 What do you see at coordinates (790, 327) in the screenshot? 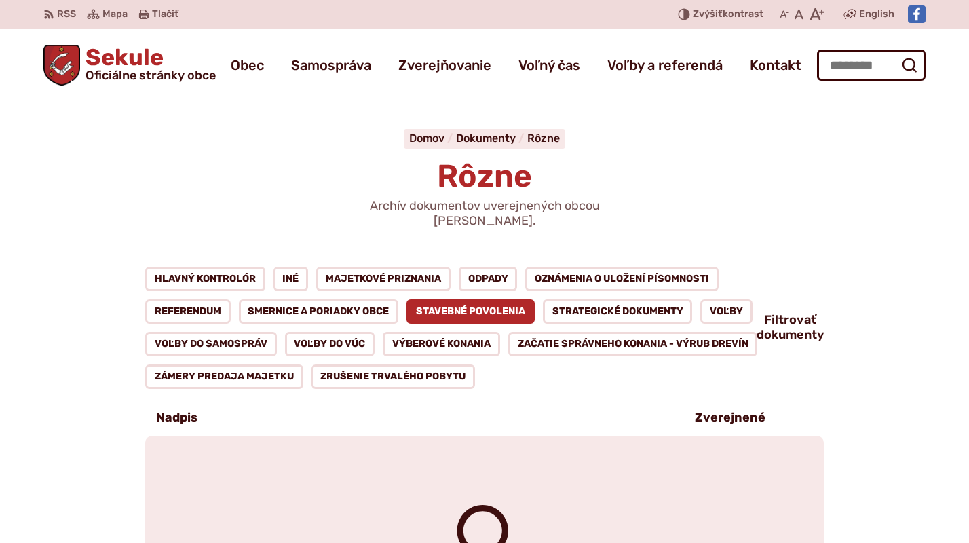
I see `span: Filtrovať dokumenty` at bounding box center [790, 327].